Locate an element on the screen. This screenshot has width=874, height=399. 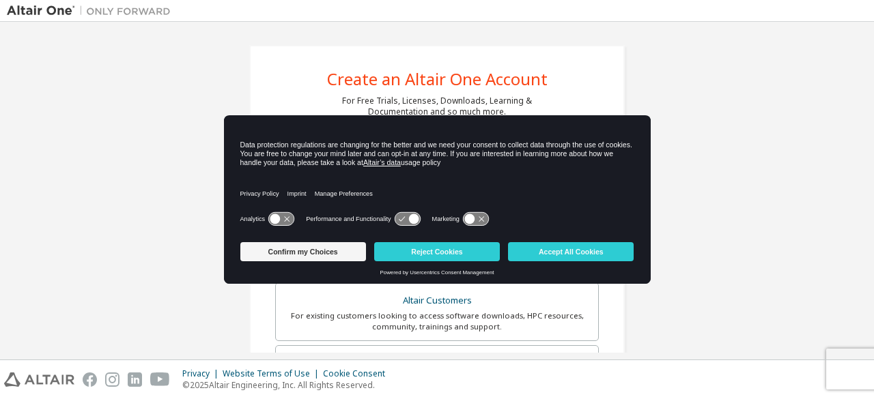
img: altair_logo.svg is located at coordinates (39, 379).